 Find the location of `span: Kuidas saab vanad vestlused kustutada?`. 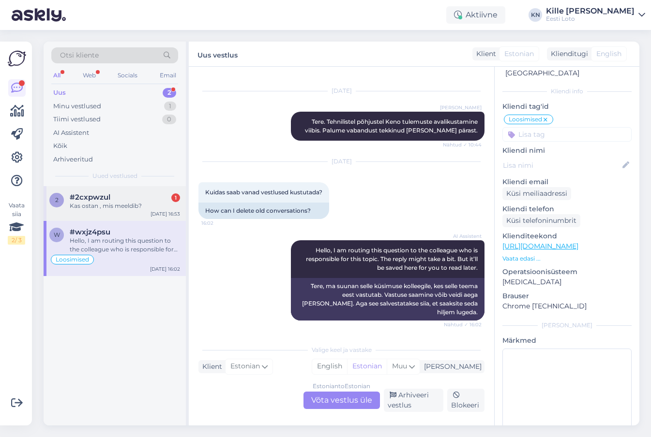

span: Kuidas saab vanad vestlused kustutada? is located at coordinates (264, 192).